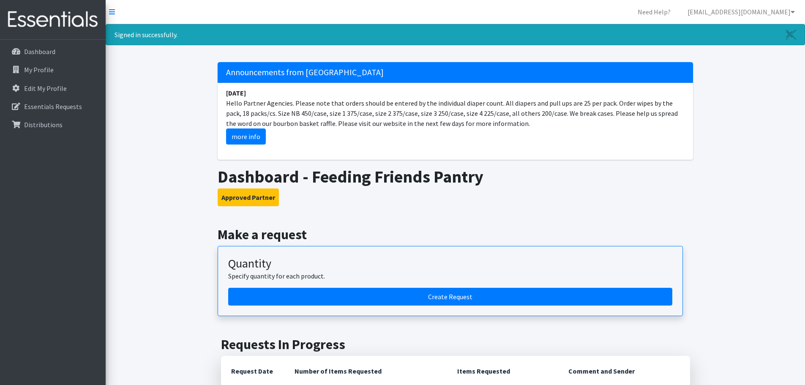 This screenshot has height=385, width=805. I want to click on img: HumanEssentials, so click(53, 19).